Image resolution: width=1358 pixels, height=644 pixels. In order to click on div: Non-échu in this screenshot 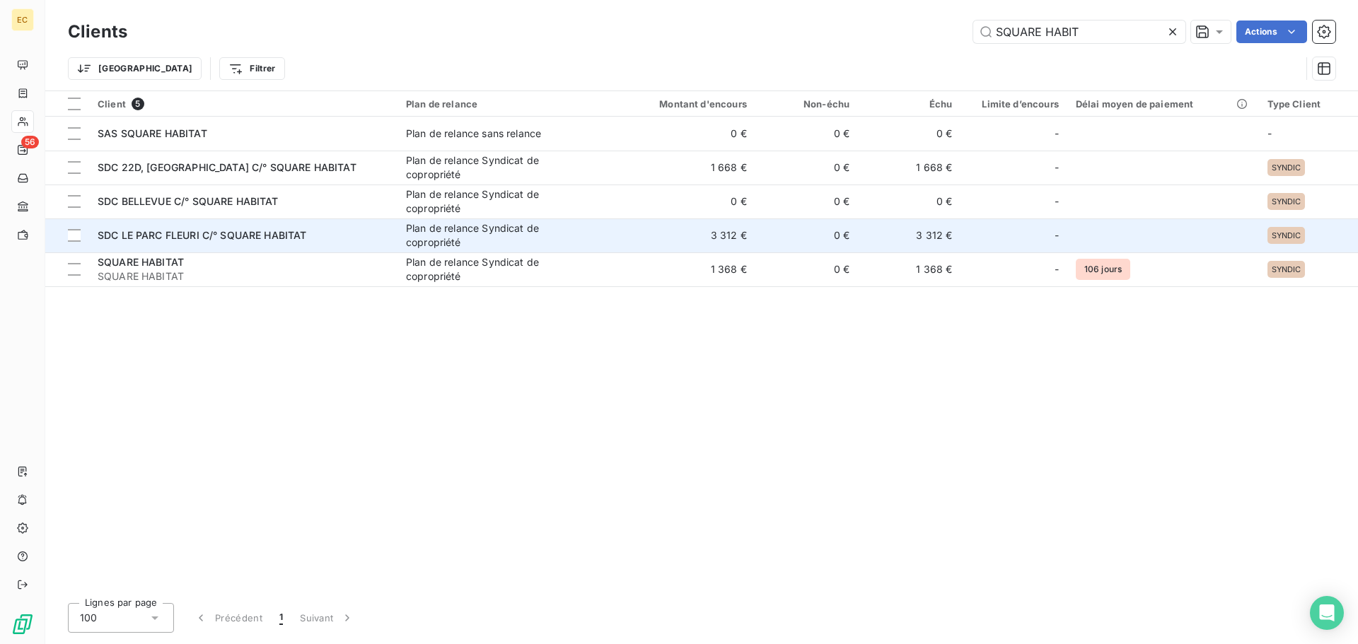, I will do `click(806, 104)`.